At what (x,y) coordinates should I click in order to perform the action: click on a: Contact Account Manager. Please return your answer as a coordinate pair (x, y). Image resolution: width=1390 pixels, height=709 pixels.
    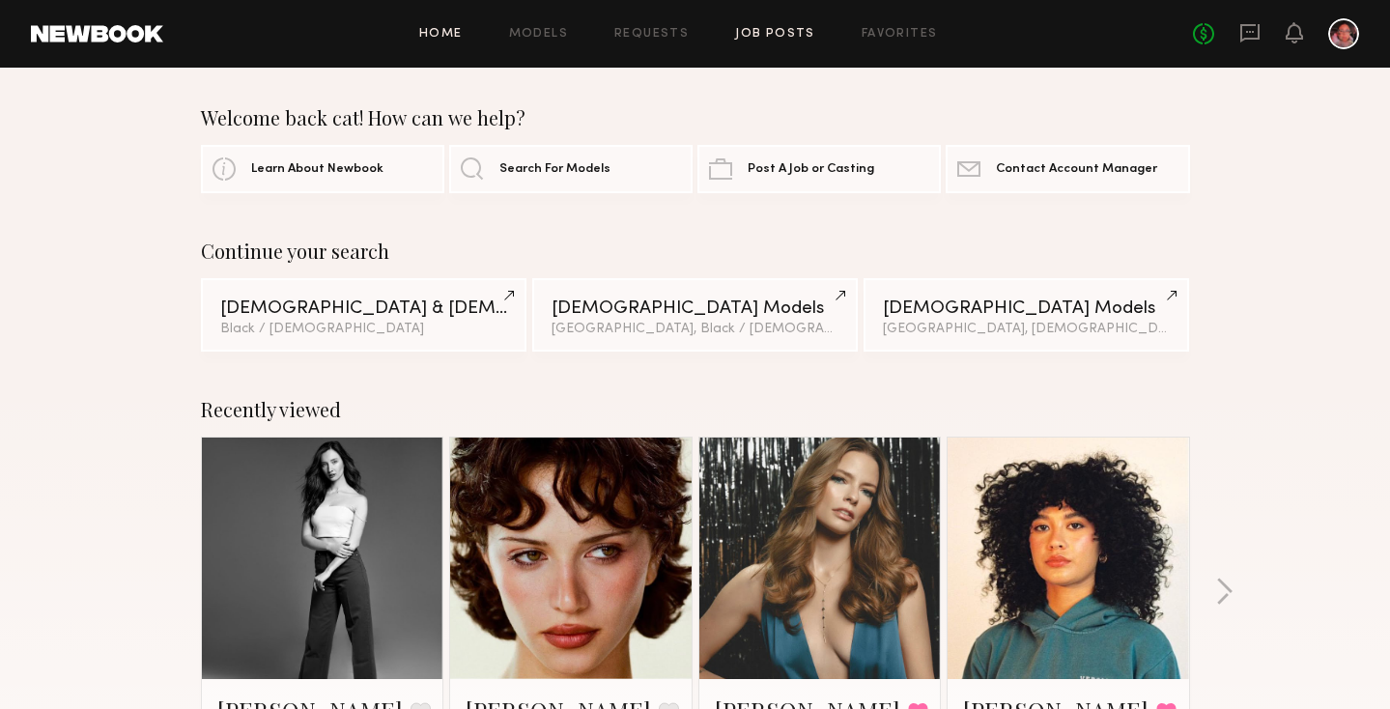
    Looking at the image, I should click on (1067, 169).